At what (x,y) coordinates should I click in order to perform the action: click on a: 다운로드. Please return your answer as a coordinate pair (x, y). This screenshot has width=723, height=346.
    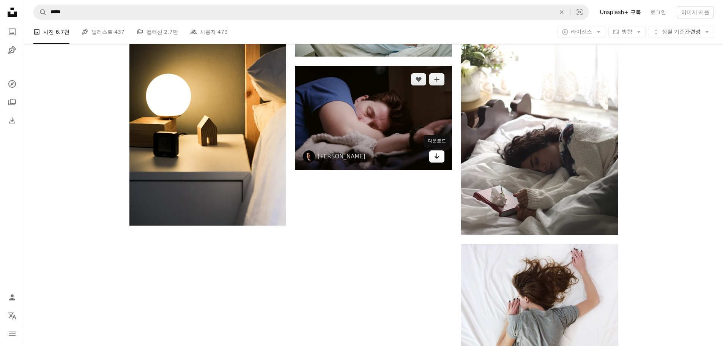
    Looking at the image, I should click on (437, 156).